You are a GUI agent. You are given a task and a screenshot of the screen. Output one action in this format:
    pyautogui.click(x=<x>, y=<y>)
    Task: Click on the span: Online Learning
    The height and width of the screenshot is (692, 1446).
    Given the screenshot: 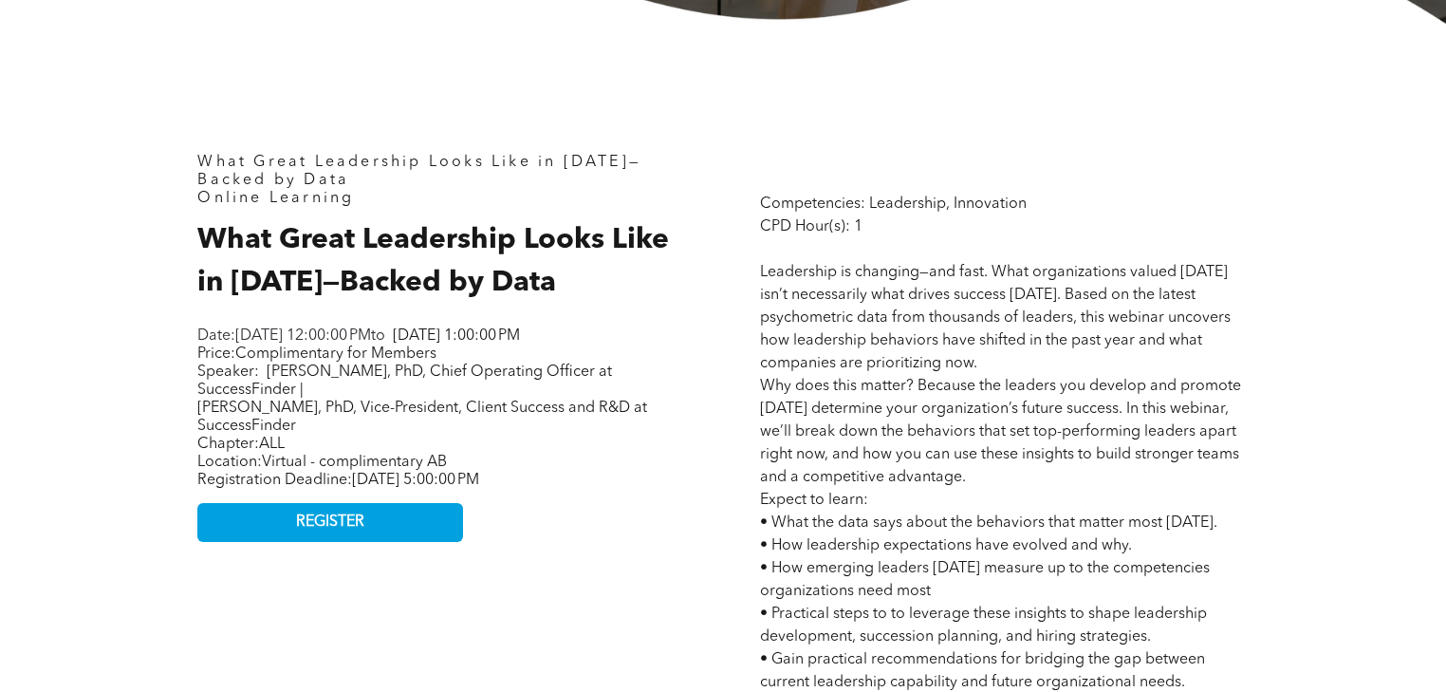 What is the action you would take?
    pyautogui.click(x=275, y=198)
    